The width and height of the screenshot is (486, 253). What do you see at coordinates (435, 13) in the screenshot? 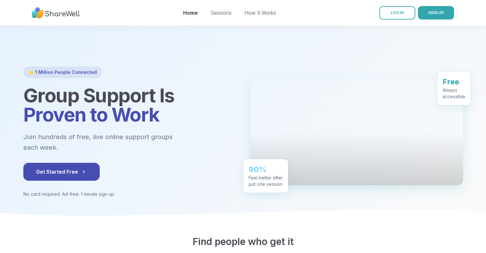
I see `button: SIGN UP` at bounding box center [435, 13].